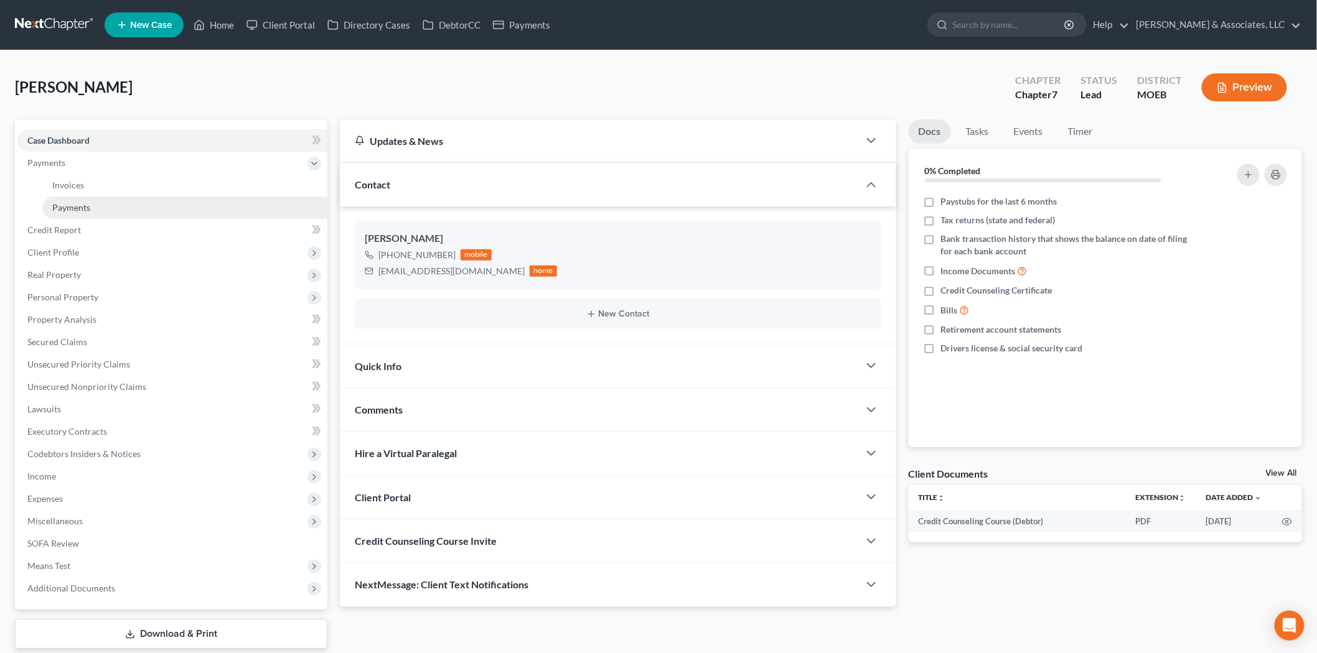 The width and height of the screenshot is (1317, 653). What do you see at coordinates (953, 170) in the screenshot?
I see `strong: 0% Completed` at bounding box center [953, 170].